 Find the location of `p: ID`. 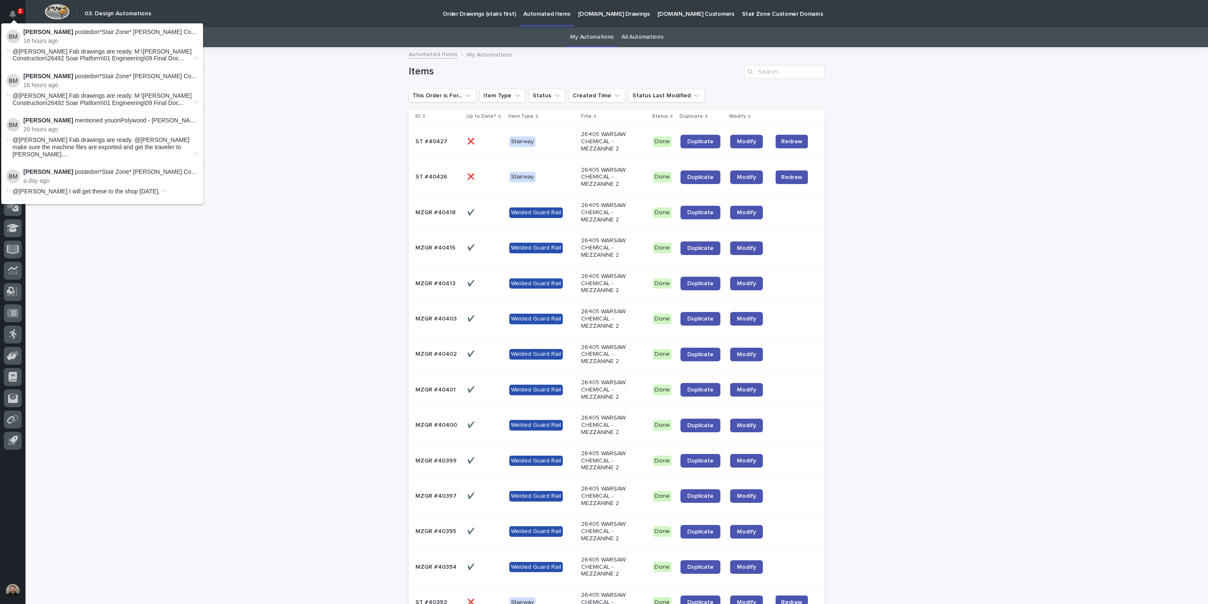

p: ID is located at coordinates (418, 116).